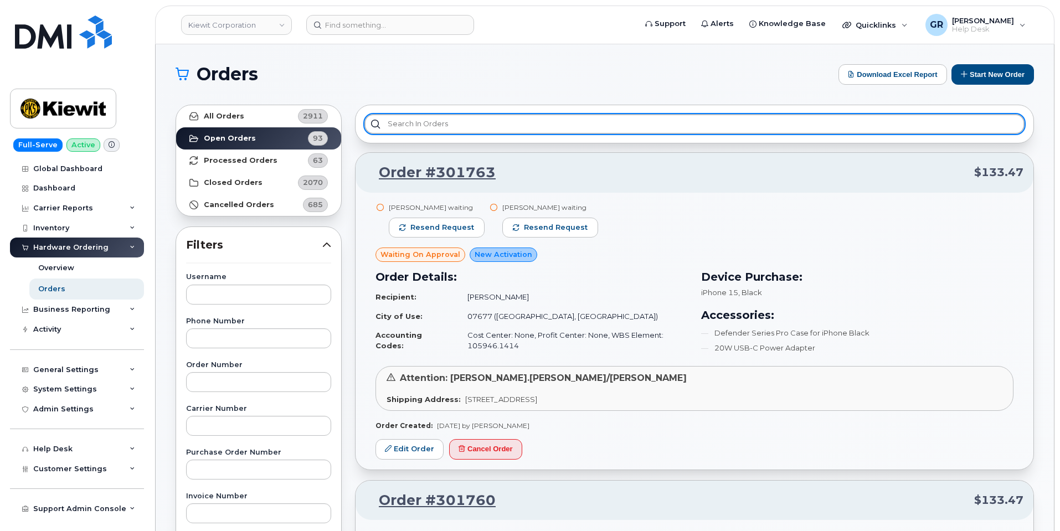 This screenshot has width=1060, height=531. Describe the element at coordinates (396, 297) in the screenshot. I see `strong: Recipient:` at that location.